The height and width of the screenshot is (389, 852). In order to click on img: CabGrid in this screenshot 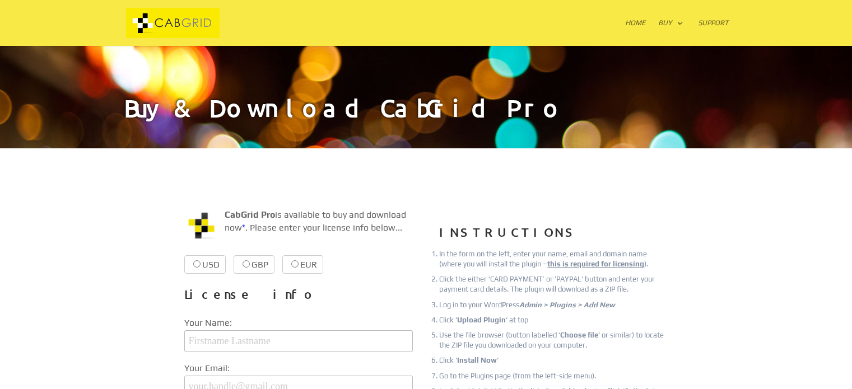, I will do `click(173, 23)`.